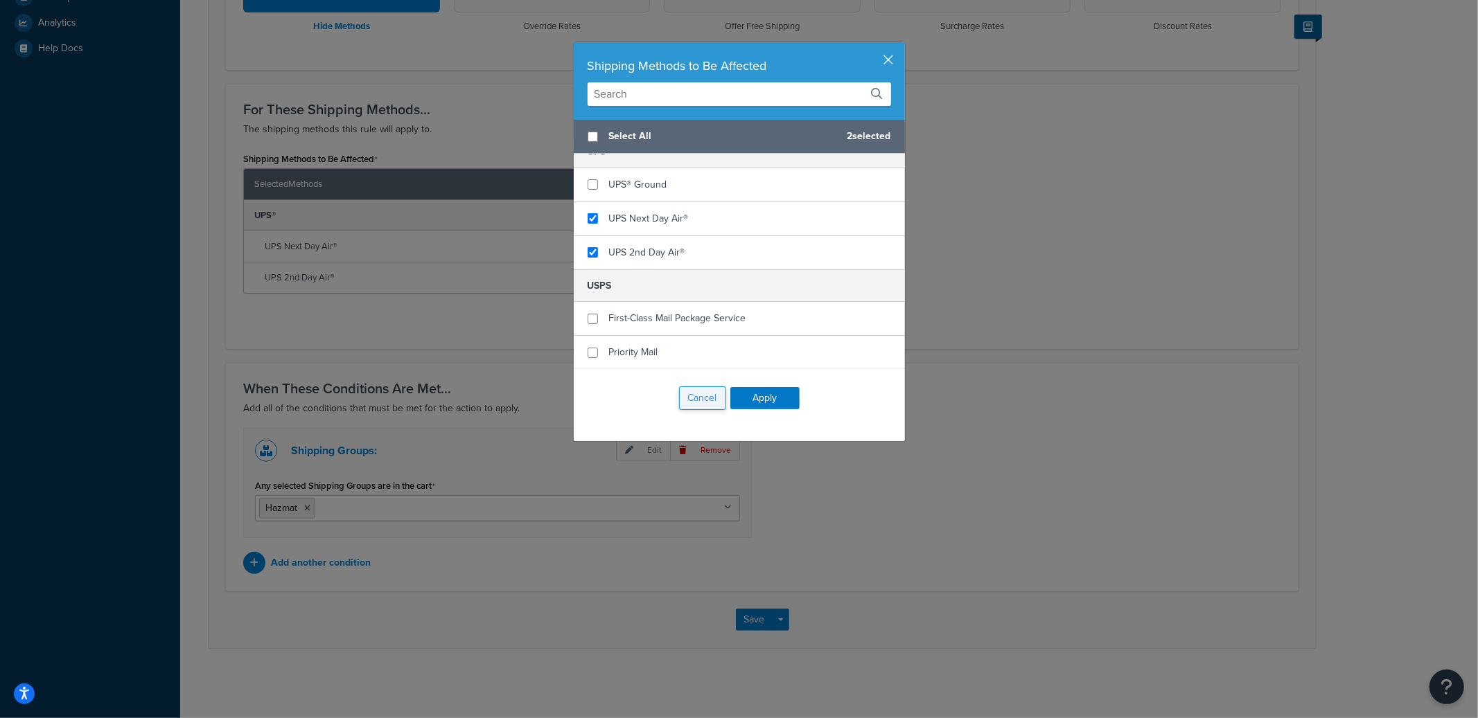 The image size is (1478, 718). Describe the element at coordinates (739, 94) in the screenshot. I see `input: Search` at that location.